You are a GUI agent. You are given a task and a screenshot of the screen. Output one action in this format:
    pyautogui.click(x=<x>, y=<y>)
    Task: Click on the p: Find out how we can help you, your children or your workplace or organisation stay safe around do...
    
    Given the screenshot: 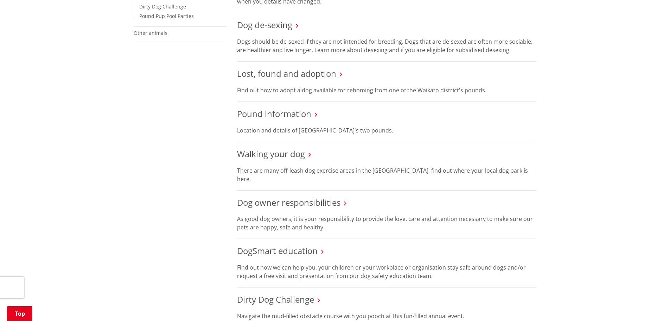 What is the action you would take?
    pyautogui.click(x=387, y=271)
    